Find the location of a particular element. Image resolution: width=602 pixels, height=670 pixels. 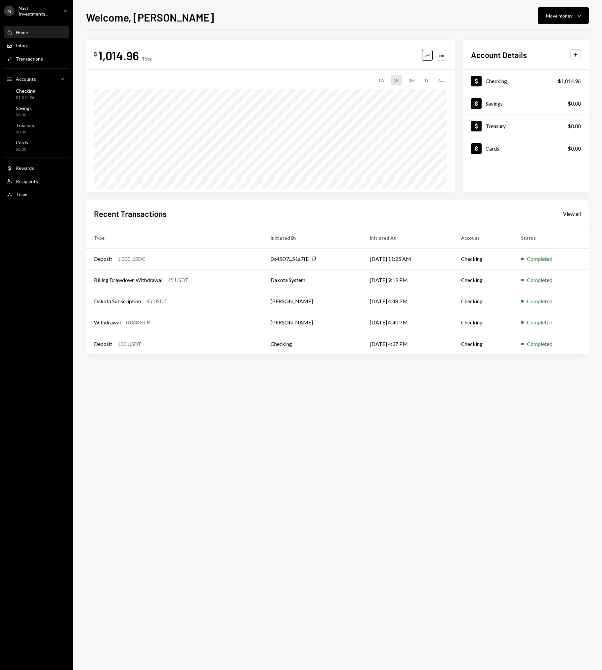

h2: Account Details is located at coordinates (499, 55).